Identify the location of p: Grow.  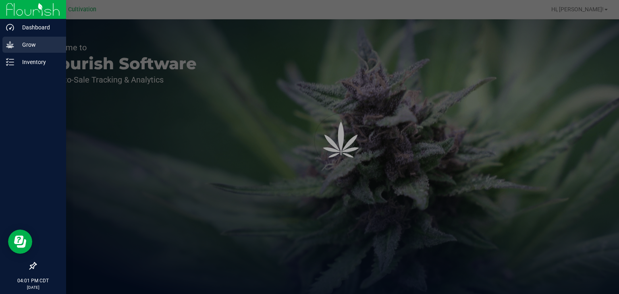
(38, 45).